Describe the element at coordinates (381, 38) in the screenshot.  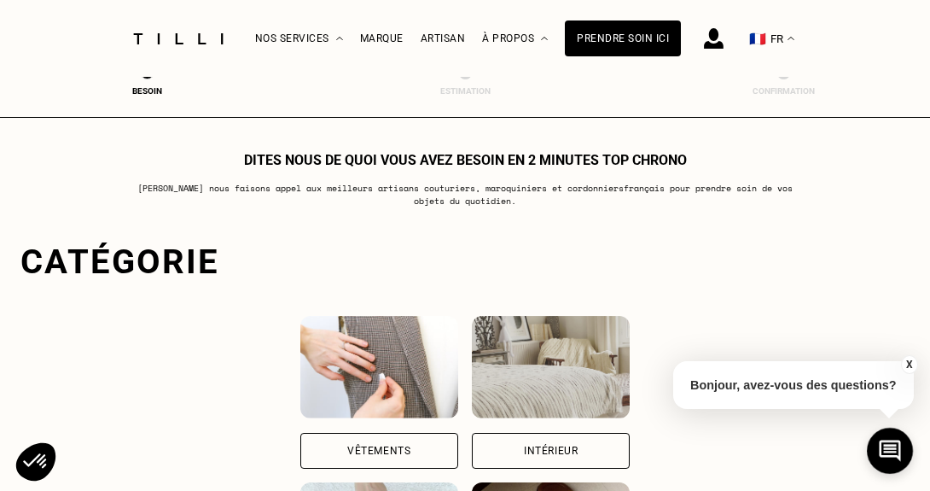
I see `div: Marque` at that location.